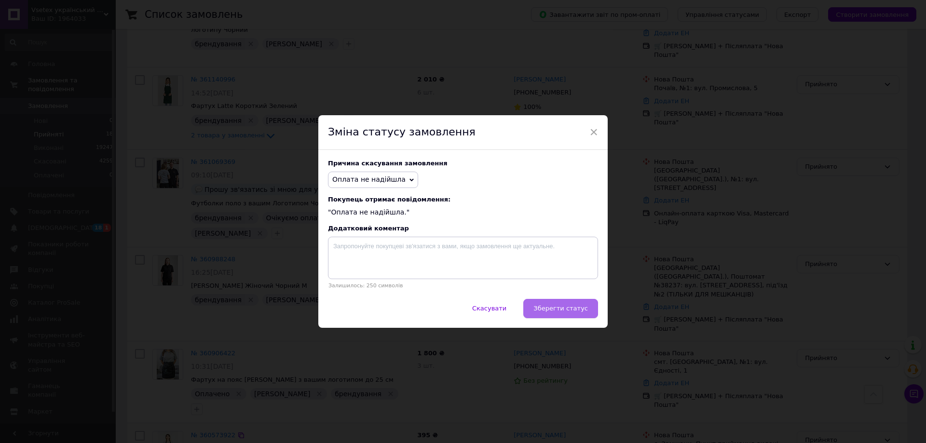 This screenshot has width=926, height=443. Describe the element at coordinates (560, 309) in the screenshot. I see `button: Зберегти статус` at that location.